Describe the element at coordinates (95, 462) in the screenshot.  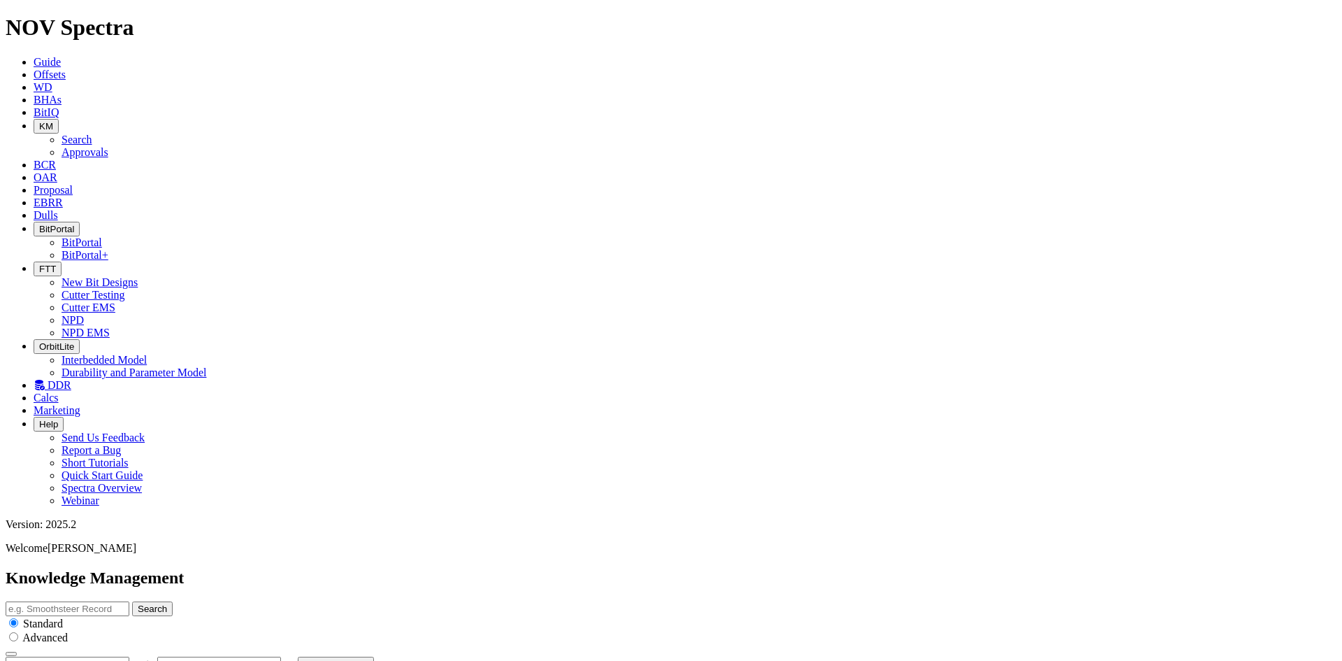
I see `a: Short Tutorials` at that location.